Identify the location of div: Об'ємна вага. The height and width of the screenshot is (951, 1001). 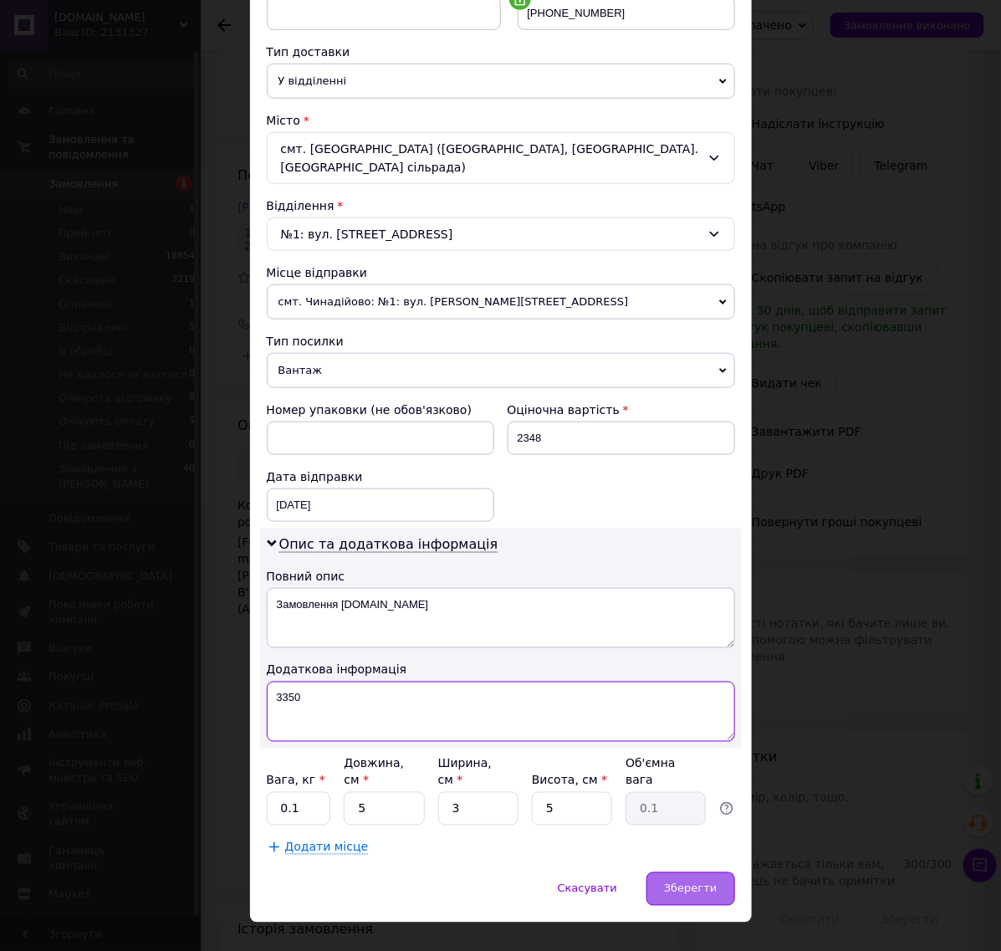
(665, 772).